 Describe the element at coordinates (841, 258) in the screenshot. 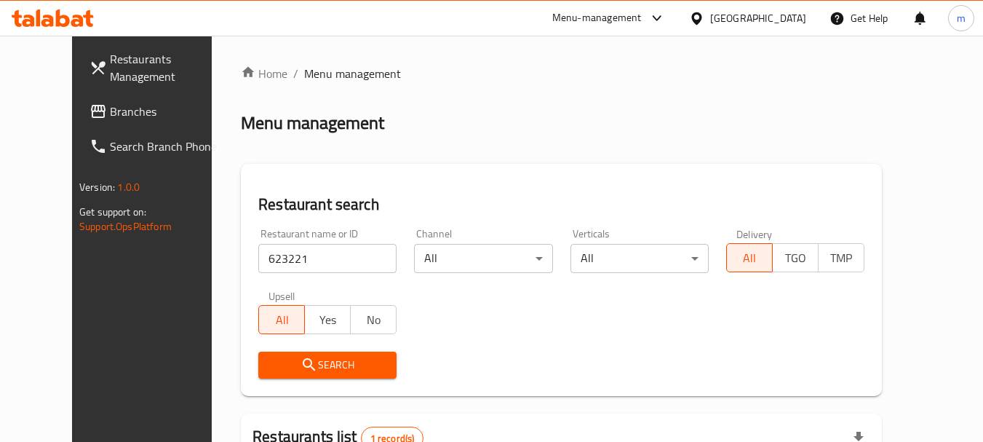

I see `span: TMP` at that location.